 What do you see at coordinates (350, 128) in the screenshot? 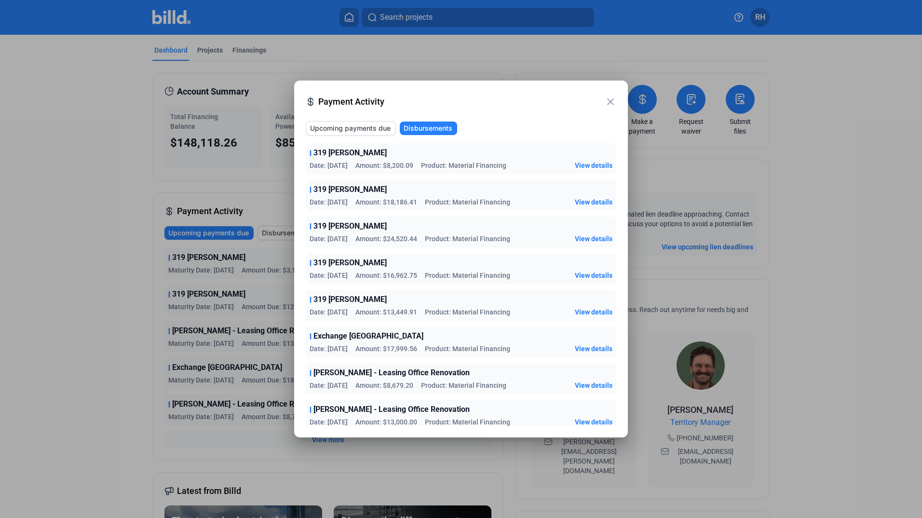
I see `span: Upcoming payments due` at bounding box center [350, 128].